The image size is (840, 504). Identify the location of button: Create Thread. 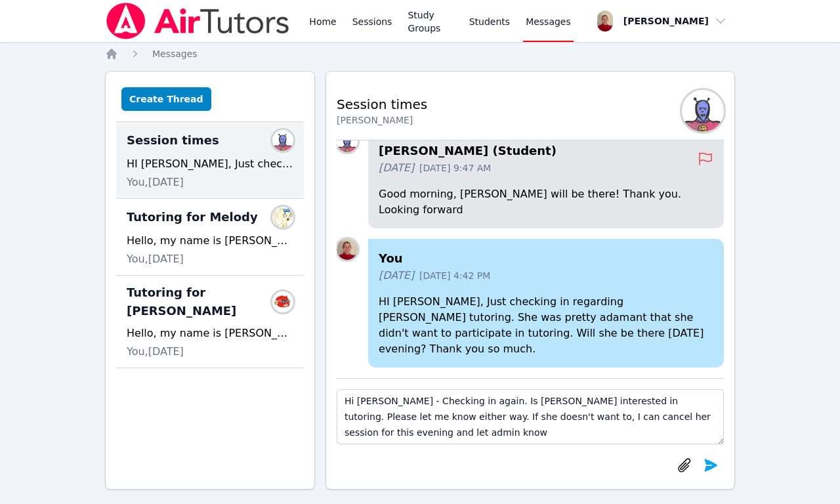
(166, 99).